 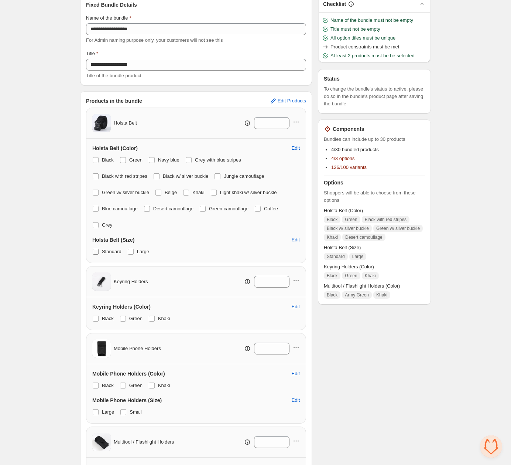 What do you see at coordinates (349, 129) in the screenshot?
I see `h3: Components` at bounding box center [349, 129].